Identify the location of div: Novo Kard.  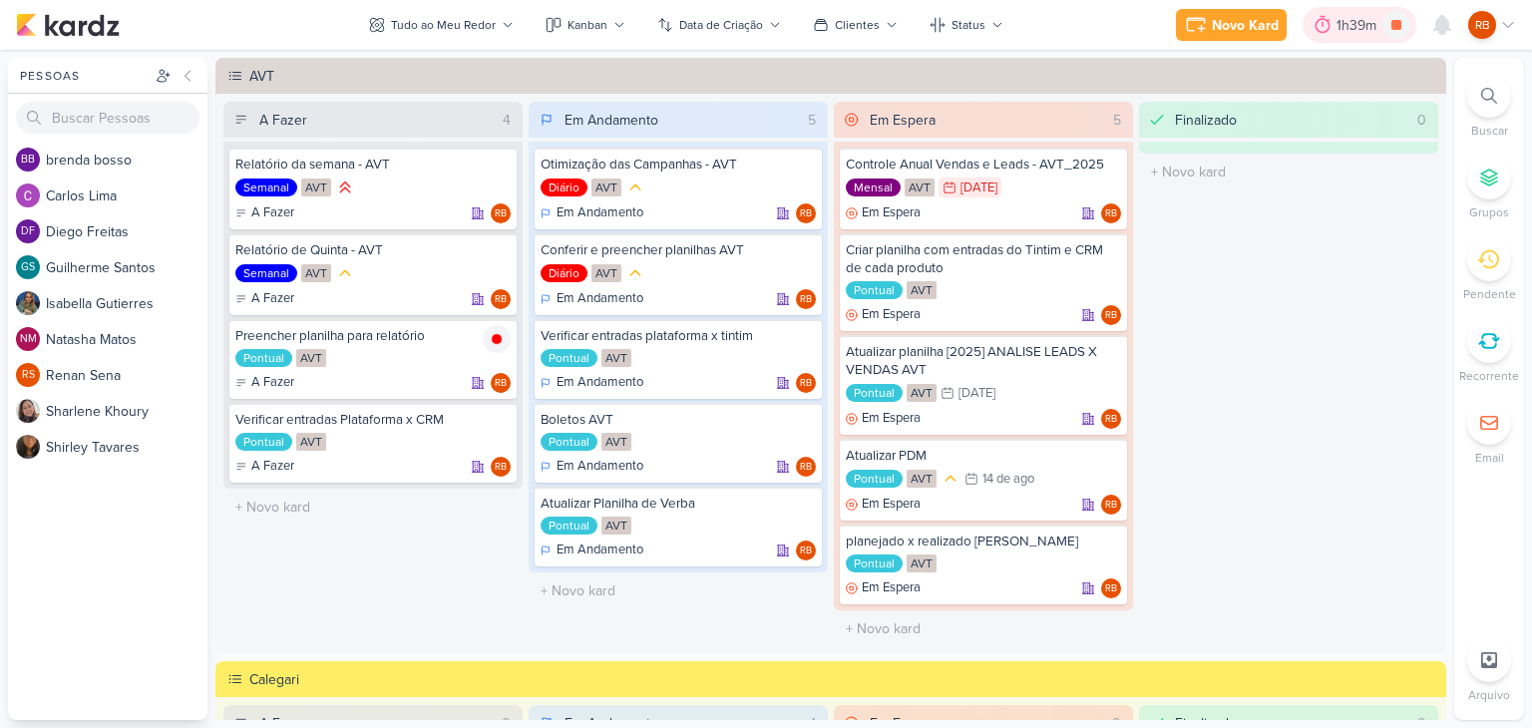
(1245, 25).